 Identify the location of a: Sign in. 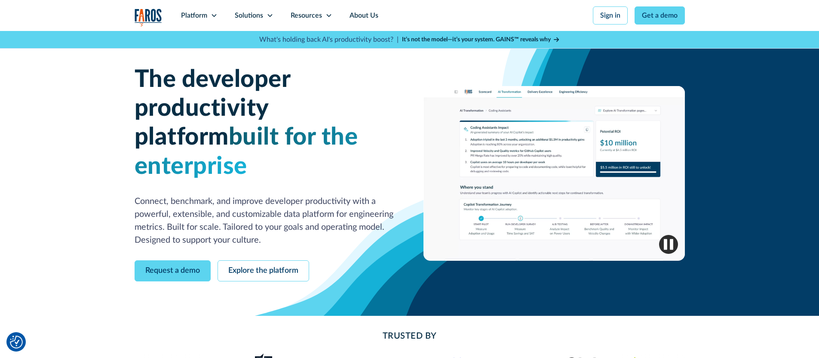
(610, 15).